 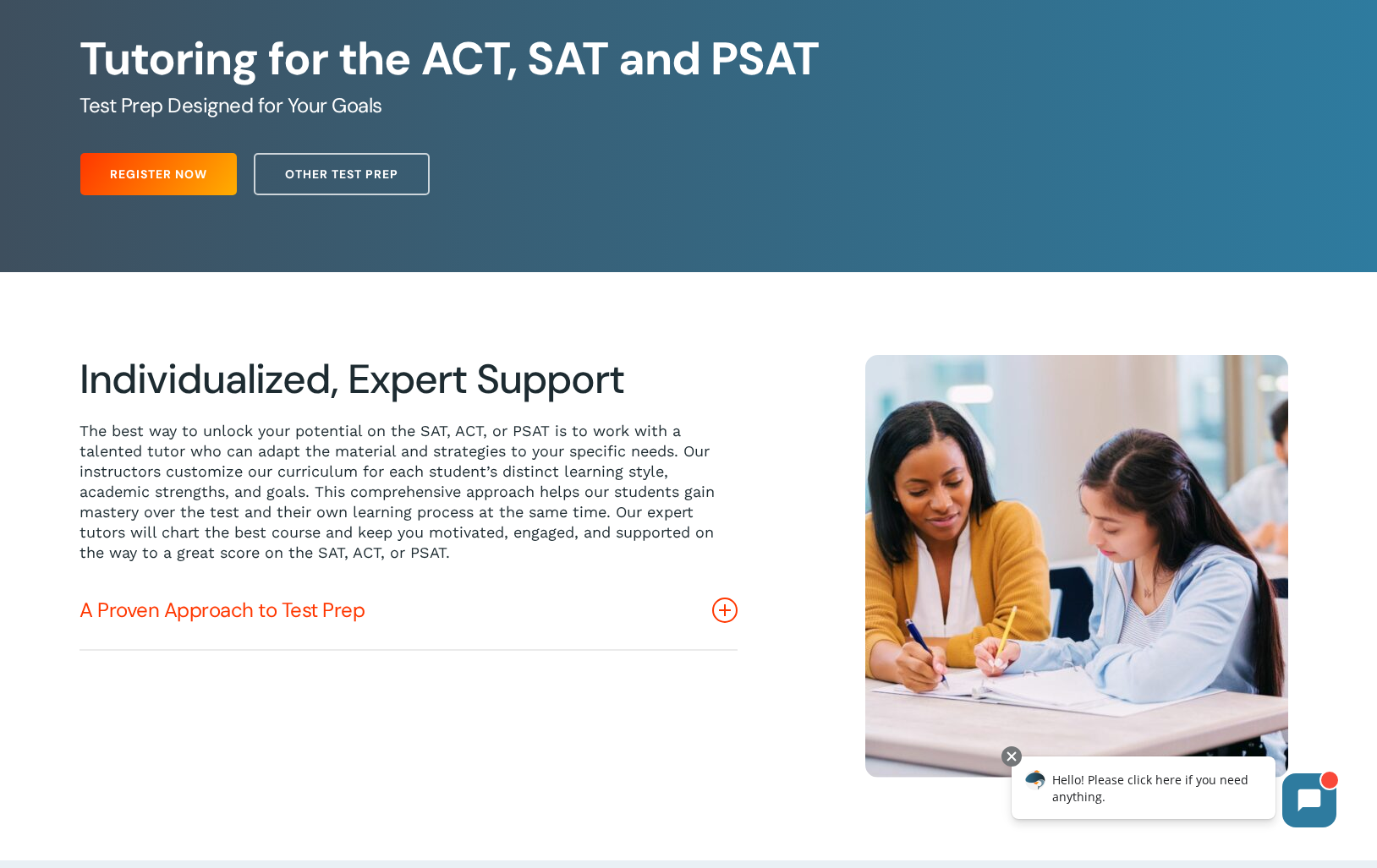 What do you see at coordinates (1077, 566) in the screenshot?
I see `img: 1 on 1 14` at bounding box center [1077, 566].